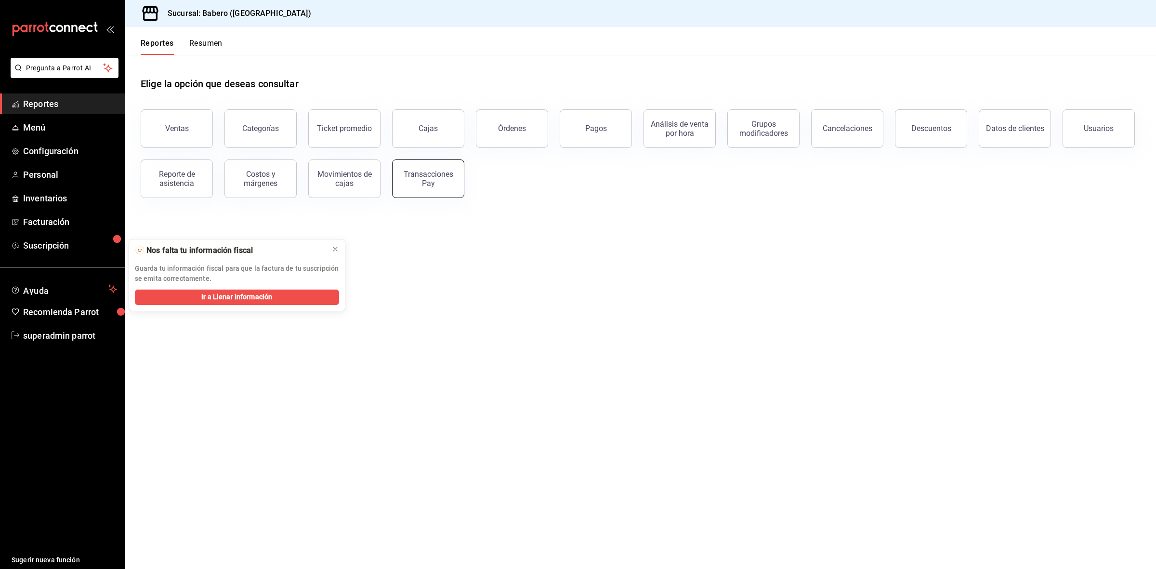 This screenshot has height=569, width=1156. What do you see at coordinates (237, 297) in the screenshot?
I see `span: Ir a Llenar Información` at bounding box center [237, 297].